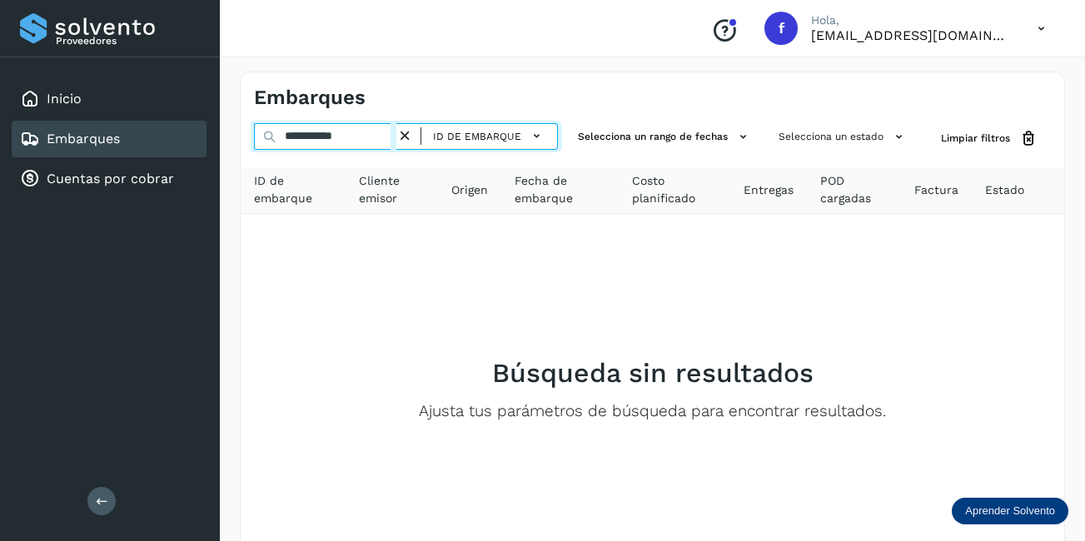 This screenshot has width=1085, height=541. I want to click on a: Embarques, so click(83, 138).